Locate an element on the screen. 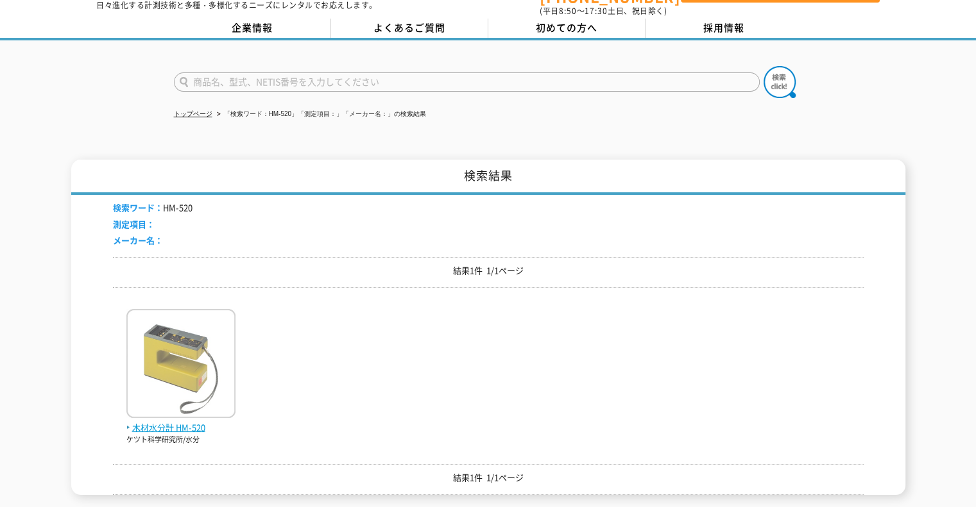 This screenshot has width=976, height=507. a: 木材水分計 HM-520 is located at coordinates (181, 421).